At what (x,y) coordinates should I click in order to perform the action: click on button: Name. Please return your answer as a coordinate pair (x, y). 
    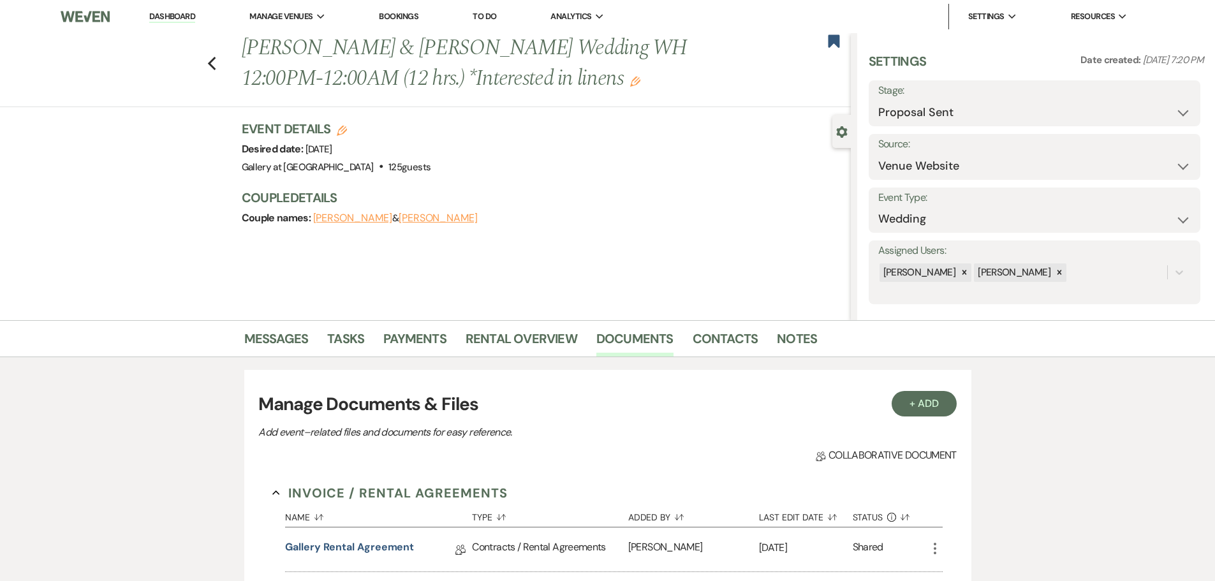
    Looking at the image, I should click on (378, 515).